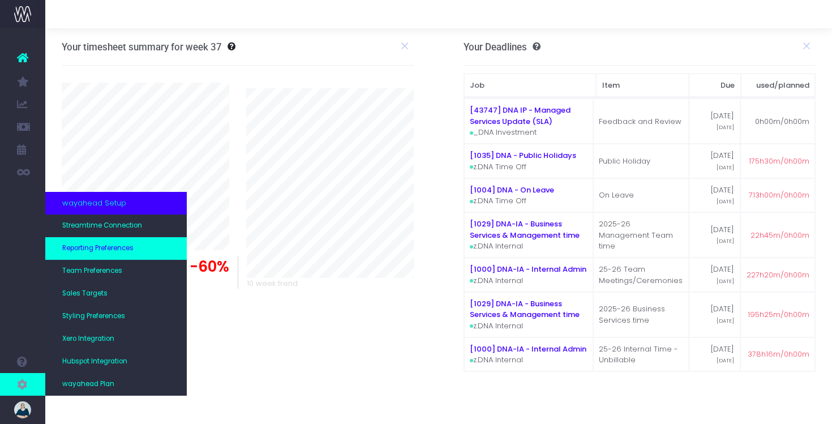  What do you see at coordinates (116, 226) in the screenshot?
I see `a: Streamtime Connection` at bounding box center [116, 226].